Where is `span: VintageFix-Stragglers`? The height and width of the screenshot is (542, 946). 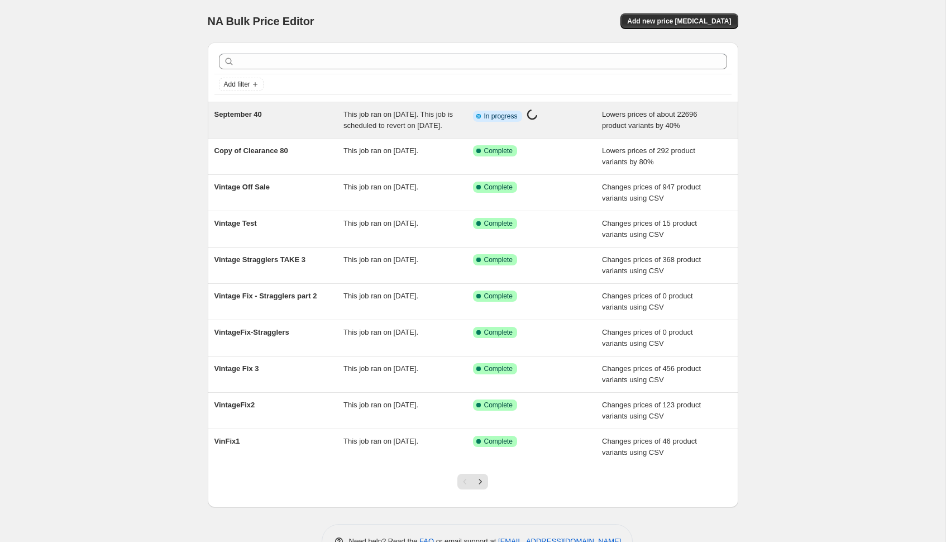
span: VintageFix-Stragglers is located at coordinates (252, 332).